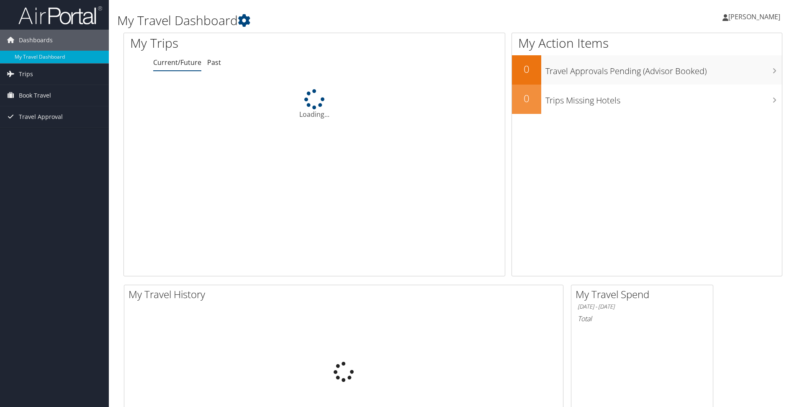 The height and width of the screenshot is (407, 797). I want to click on h1: My Travel Dashboard, so click(341, 21).